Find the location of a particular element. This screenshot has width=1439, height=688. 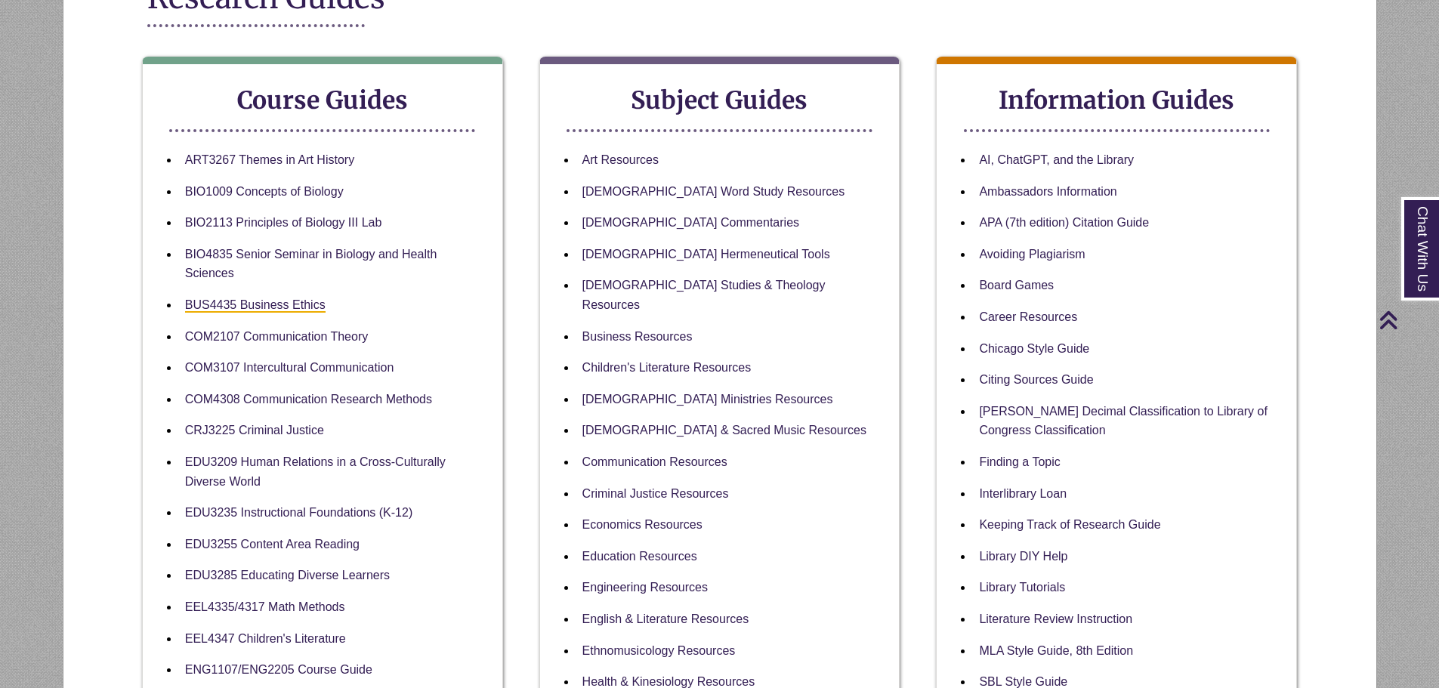

a: Avoiding Plagiarism is located at coordinates (1032, 254).